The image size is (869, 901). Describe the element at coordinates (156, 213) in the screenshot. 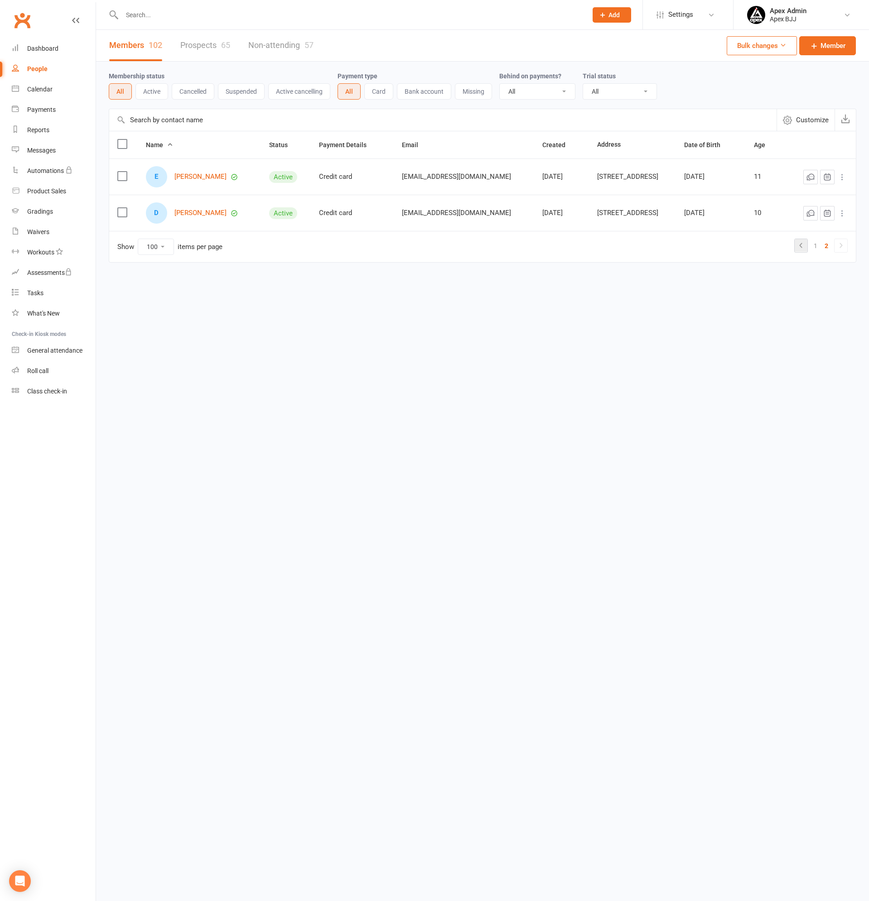

I see `div: Daniel` at that location.